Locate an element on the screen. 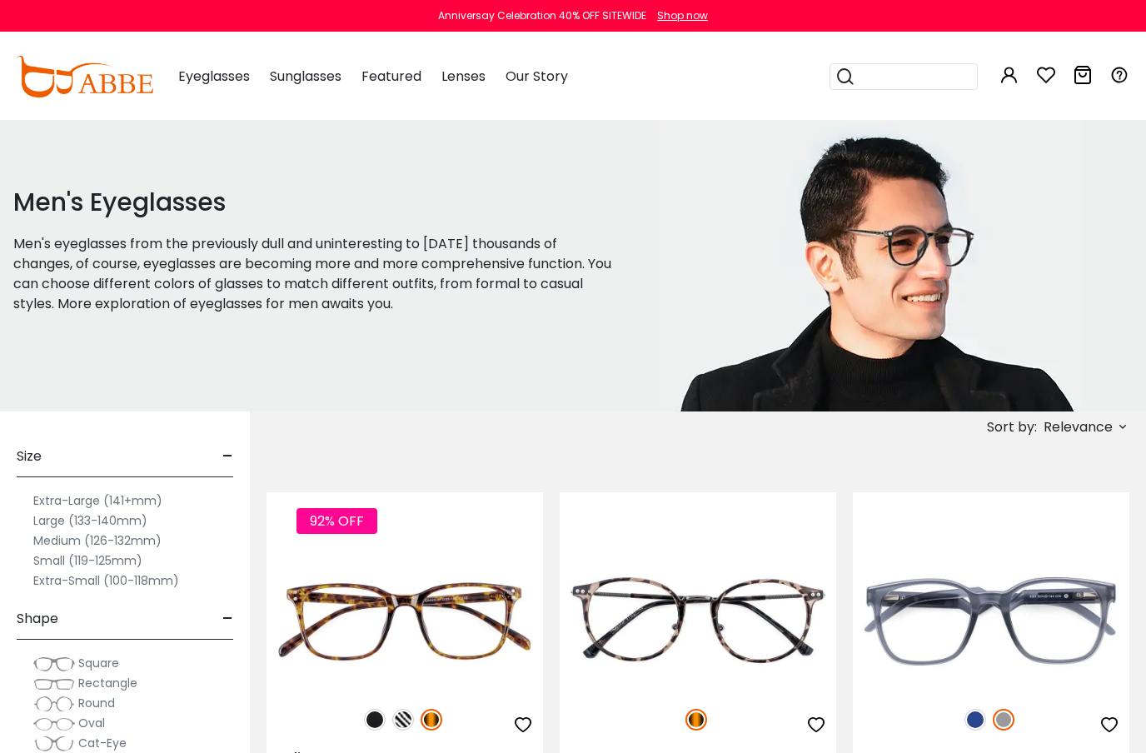  span: Square is located at coordinates (98, 663).